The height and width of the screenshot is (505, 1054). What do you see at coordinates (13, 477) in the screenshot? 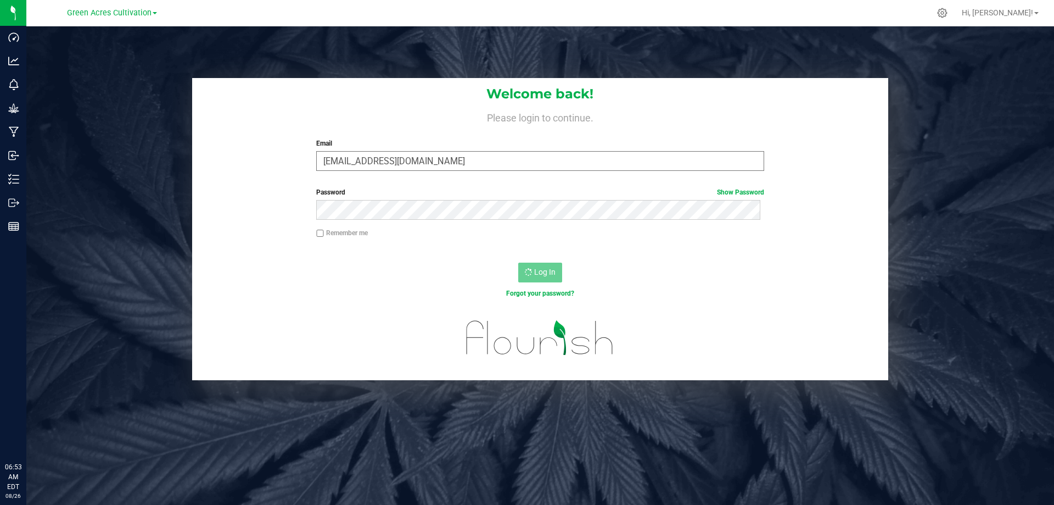
I see `p: 06:53 AM EDT` at bounding box center [13, 477].